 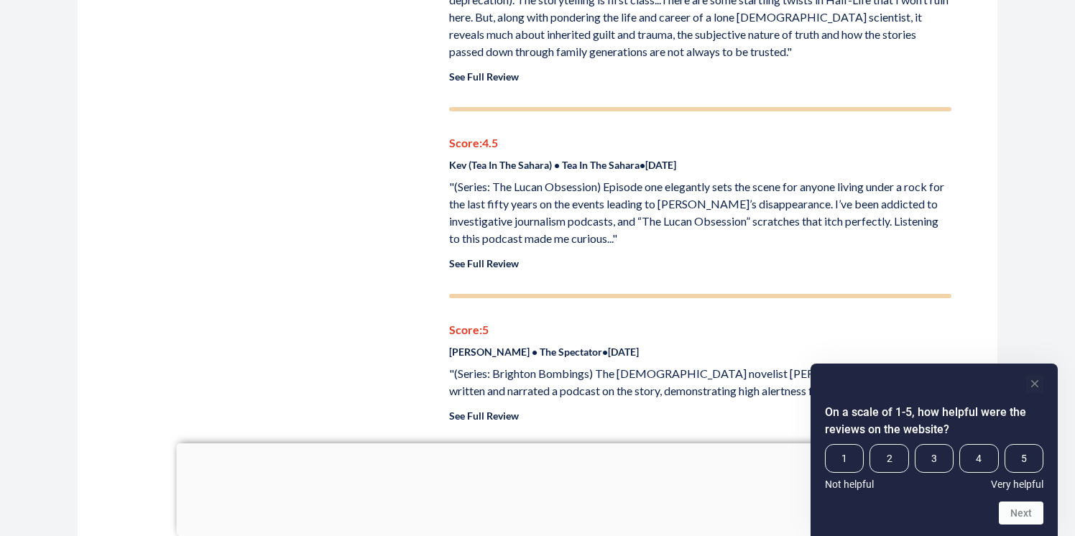 I want to click on p: "(Series: The Lucan Obsession) Episode one elegantly sets the scene for anyone living under a roc..., so click(x=700, y=213).